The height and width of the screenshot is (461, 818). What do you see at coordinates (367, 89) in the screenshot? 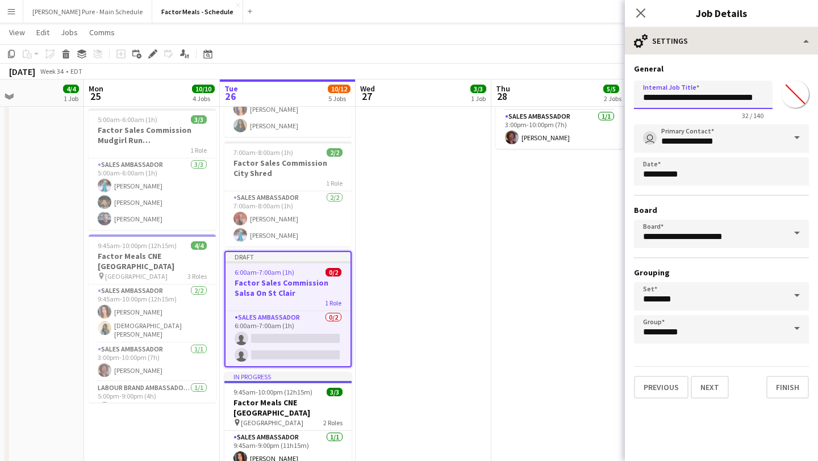
I see `span: Wed` at bounding box center [367, 89].